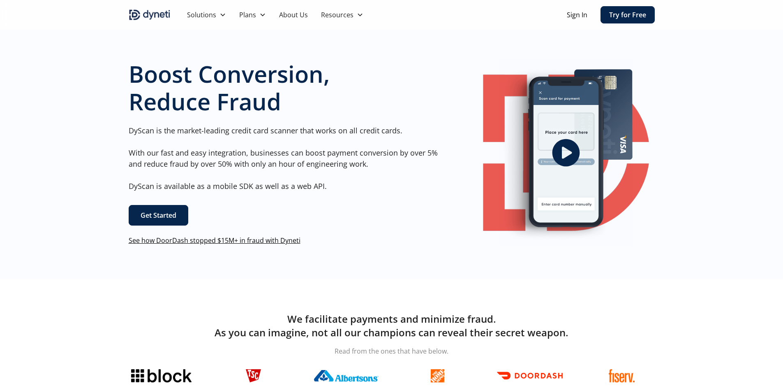 The height and width of the screenshot is (389, 783). Describe the element at coordinates (392, 325) in the screenshot. I see `h2: We facilitate payments and minimize fraud. As you can imagine, not all our champions can reveal t...` at that location.